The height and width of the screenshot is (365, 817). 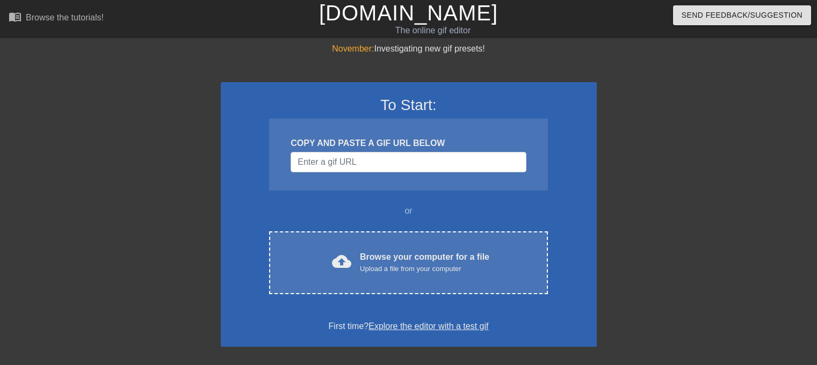 I want to click on a: Explore the editor with a test gif, so click(x=428, y=326).